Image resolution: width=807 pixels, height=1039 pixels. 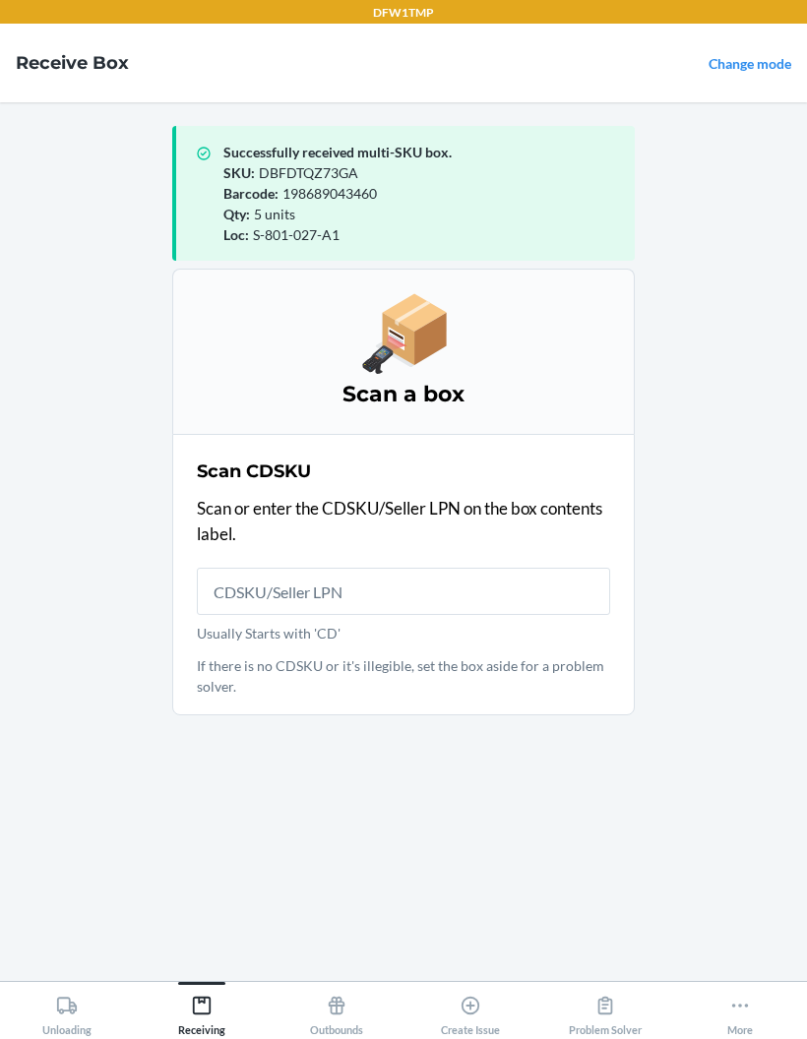 What do you see at coordinates (421, 152) in the screenshot?
I see `p: Successfully received multi-SKU box.` at bounding box center [421, 152].